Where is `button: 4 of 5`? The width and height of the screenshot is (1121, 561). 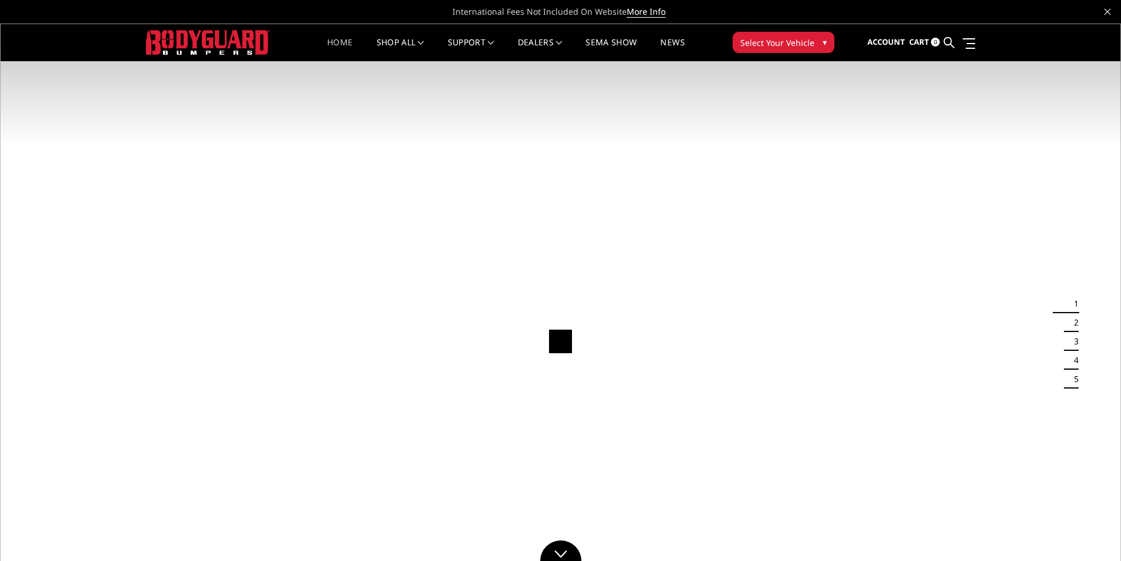 button: 4 of 5 is located at coordinates (1073, 360).